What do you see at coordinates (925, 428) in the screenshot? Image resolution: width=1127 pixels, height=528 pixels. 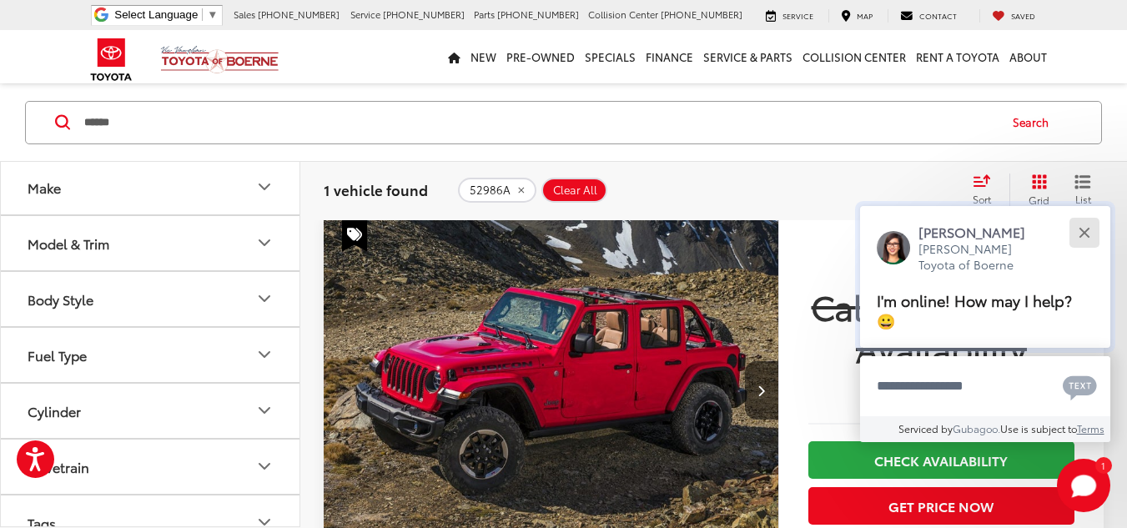 I see `span: Serviced by` at bounding box center [925, 428].